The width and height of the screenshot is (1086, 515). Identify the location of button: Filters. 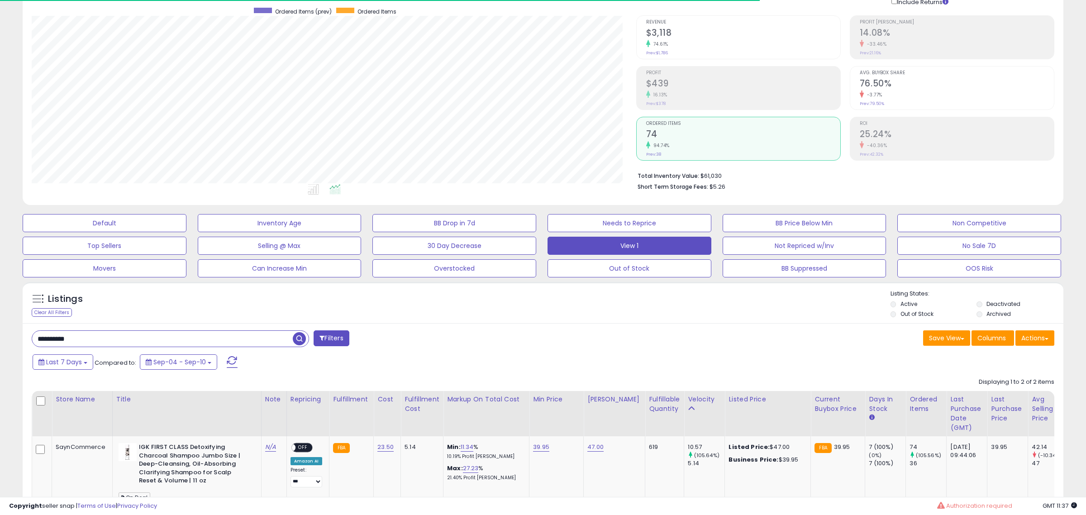
(331, 338).